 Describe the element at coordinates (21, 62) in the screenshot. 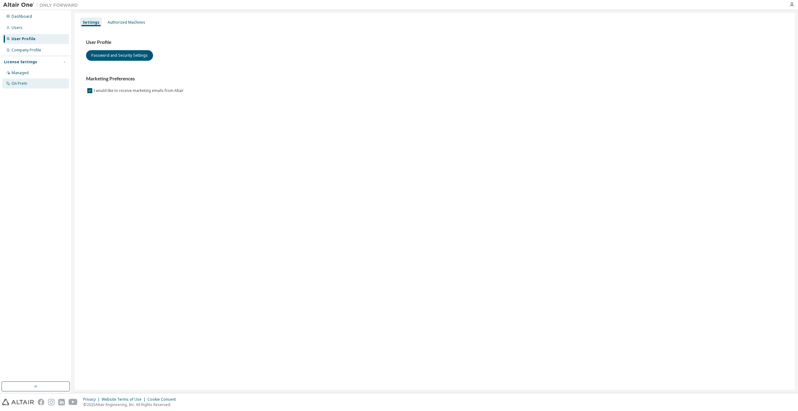

I see `div: License Settings` at that location.